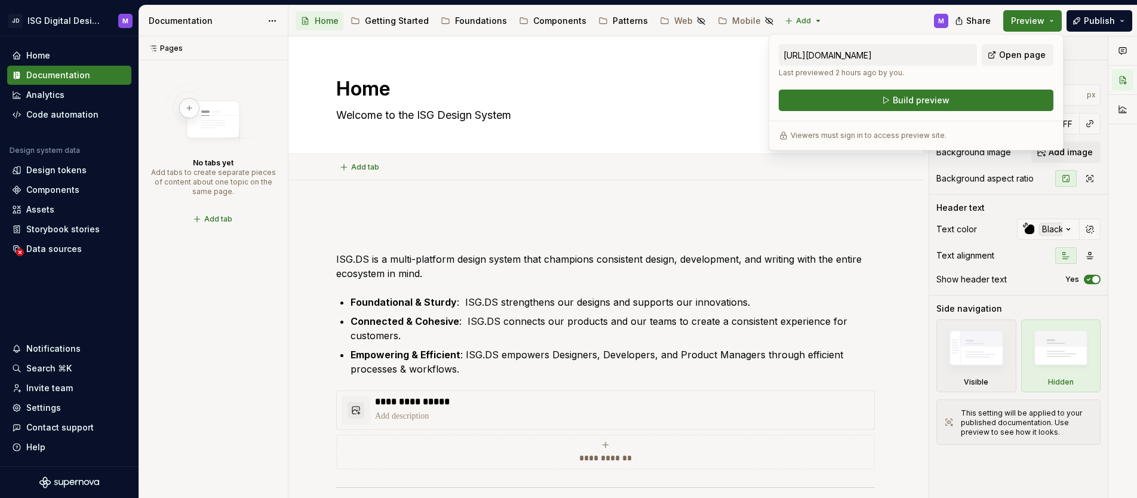 The image size is (1137, 498). I want to click on p: ISG.DS is a multi-platform design system that champions consistent design, development, and writi..., so click(606, 266).